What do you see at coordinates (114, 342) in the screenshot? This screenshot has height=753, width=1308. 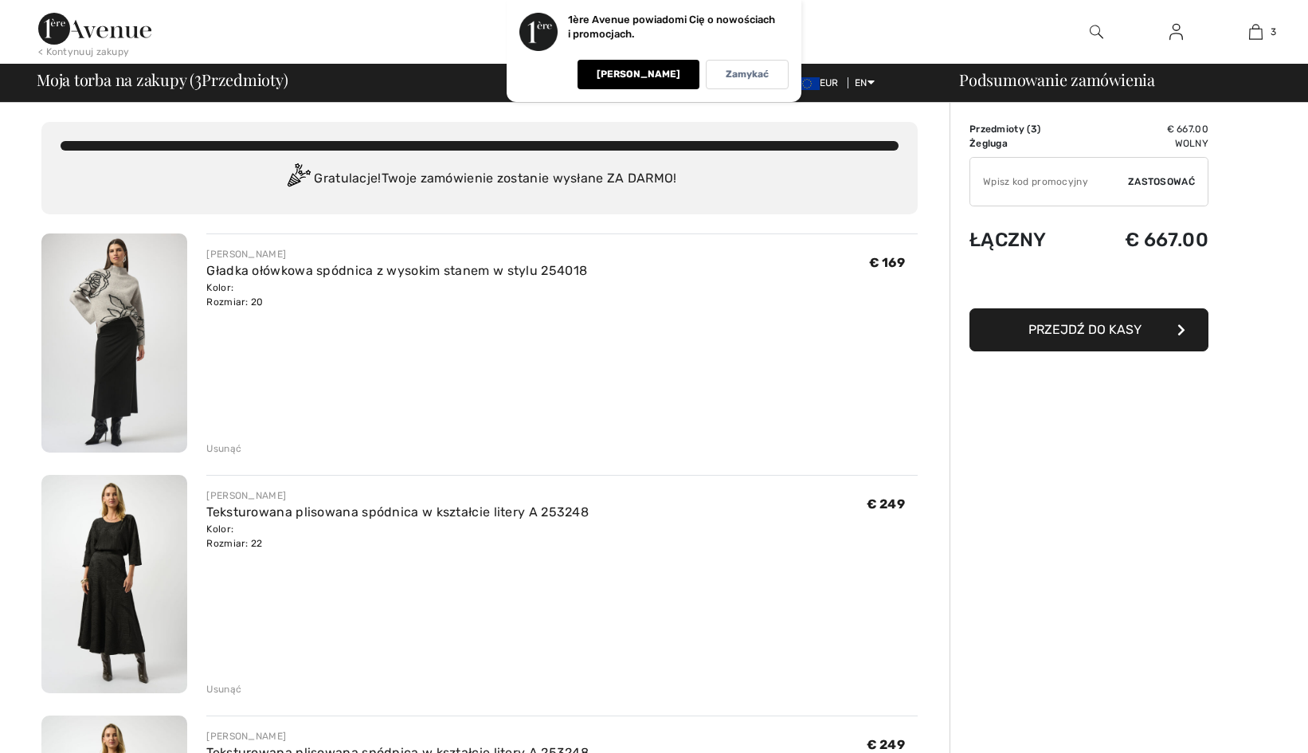 I see `img: Gładka ołówkowa spódnica z wysokim stanem w stylu 254018` at bounding box center [114, 342].